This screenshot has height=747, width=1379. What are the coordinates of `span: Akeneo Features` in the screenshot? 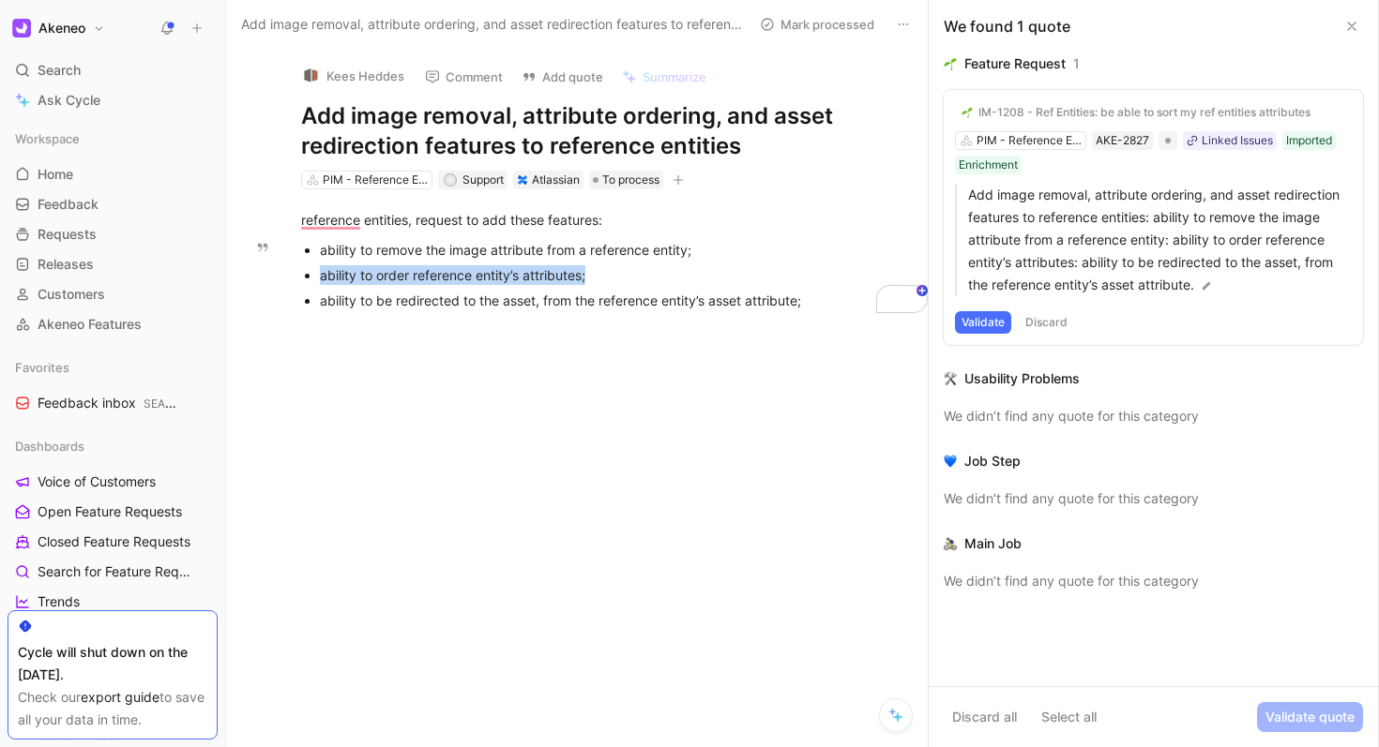 It's located at (89, 324).